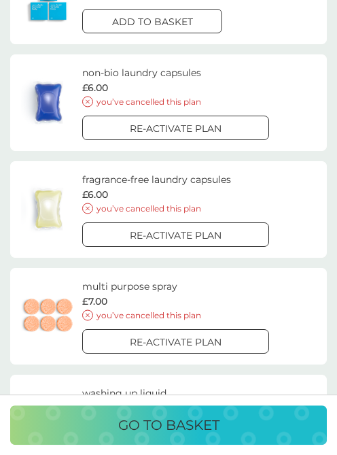  Describe the element at coordinates (152, 22) in the screenshot. I see `p: add to basket` at that location.